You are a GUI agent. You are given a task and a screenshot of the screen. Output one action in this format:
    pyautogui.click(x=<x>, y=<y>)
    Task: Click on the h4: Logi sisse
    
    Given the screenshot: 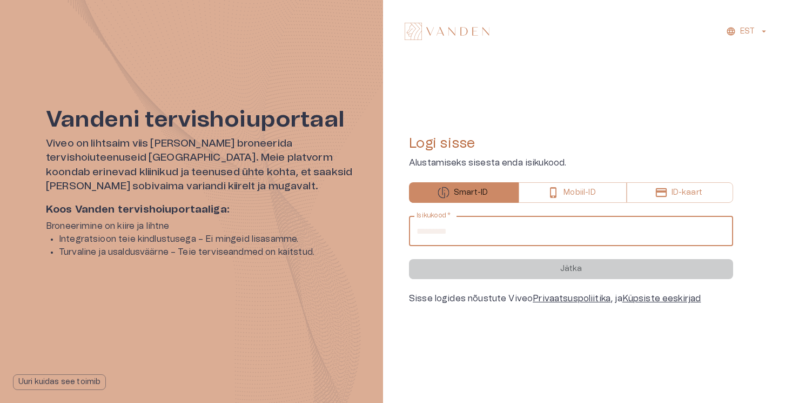 What is the action you would take?
    pyautogui.click(x=571, y=143)
    